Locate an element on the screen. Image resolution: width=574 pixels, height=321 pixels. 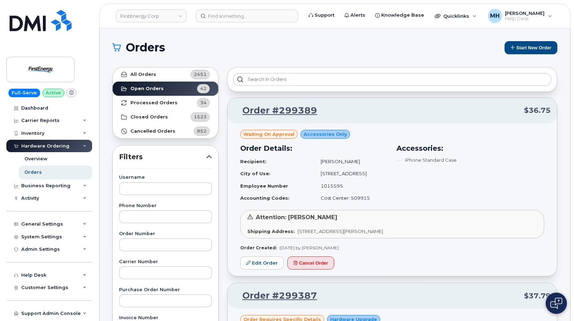
strong: Shipping Address: is located at coordinates (271, 231).